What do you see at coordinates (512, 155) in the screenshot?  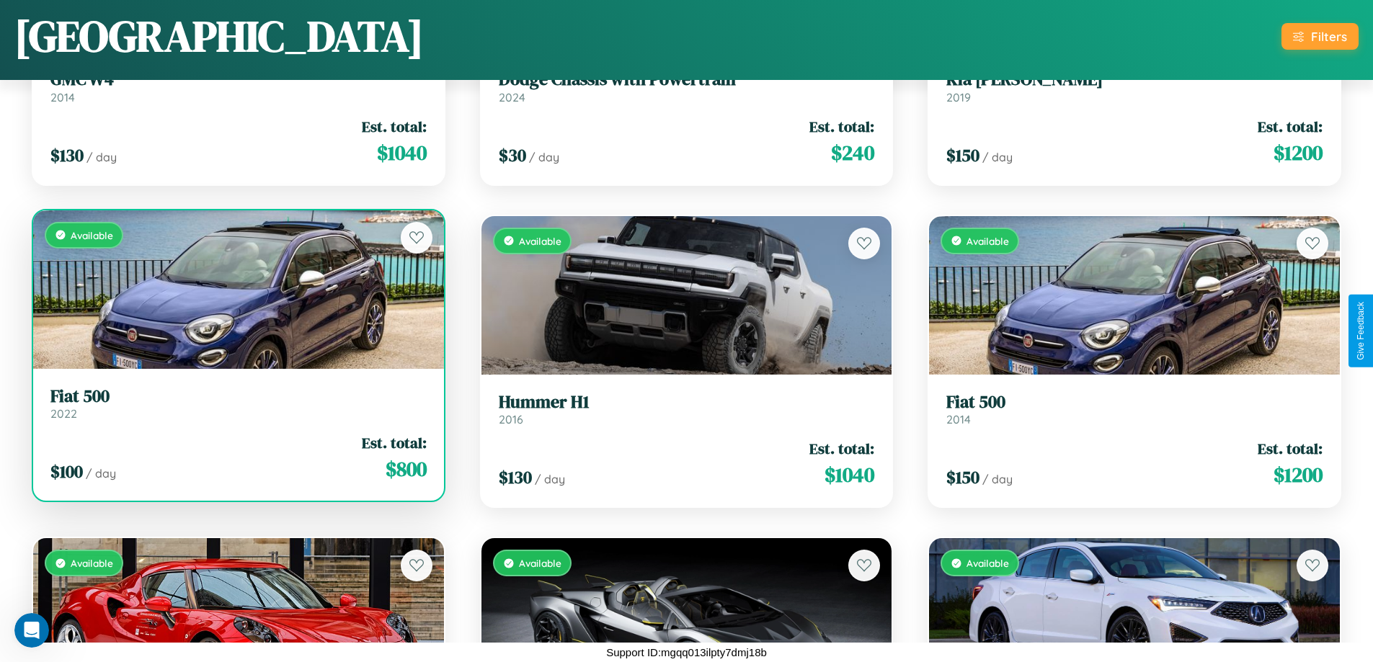 I see `span: $ 30` at bounding box center [512, 155].